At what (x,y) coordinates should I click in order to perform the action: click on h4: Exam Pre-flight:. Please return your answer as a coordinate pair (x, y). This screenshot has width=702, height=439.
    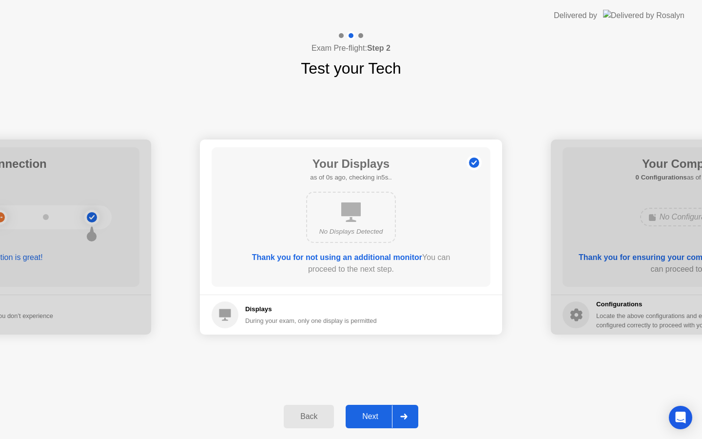
    Looking at the image, I should click on (351, 48).